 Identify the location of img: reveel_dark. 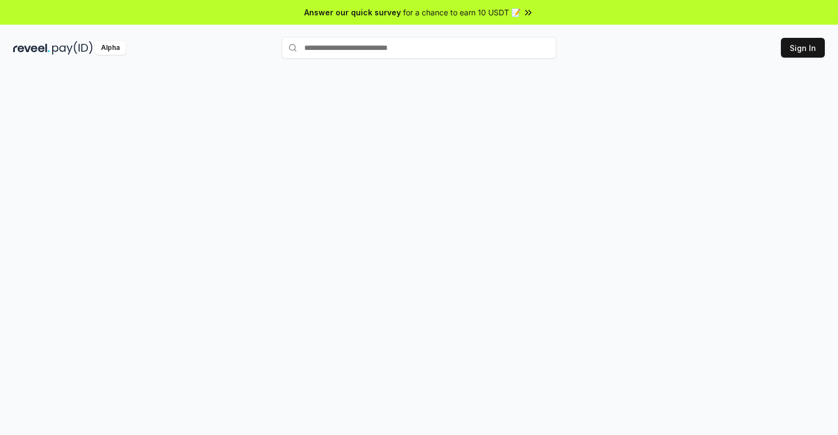
(31, 48).